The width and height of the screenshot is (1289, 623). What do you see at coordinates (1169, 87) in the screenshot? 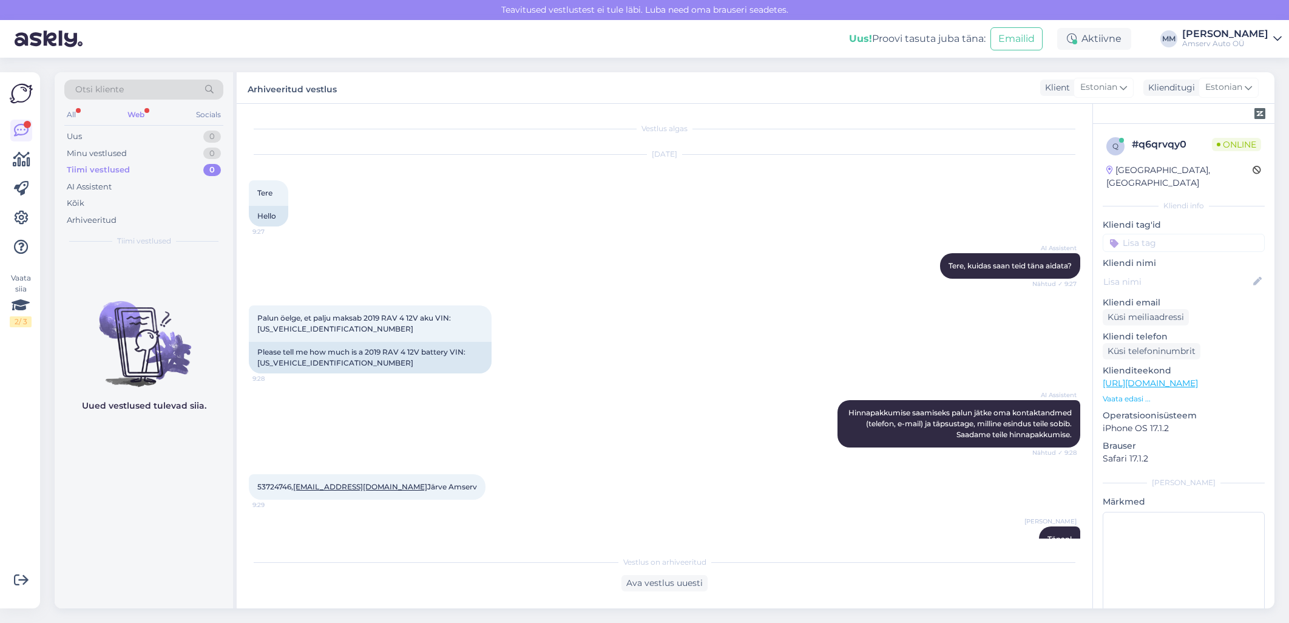
I see `div: Klienditugi` at bounding box center [1169, 87].